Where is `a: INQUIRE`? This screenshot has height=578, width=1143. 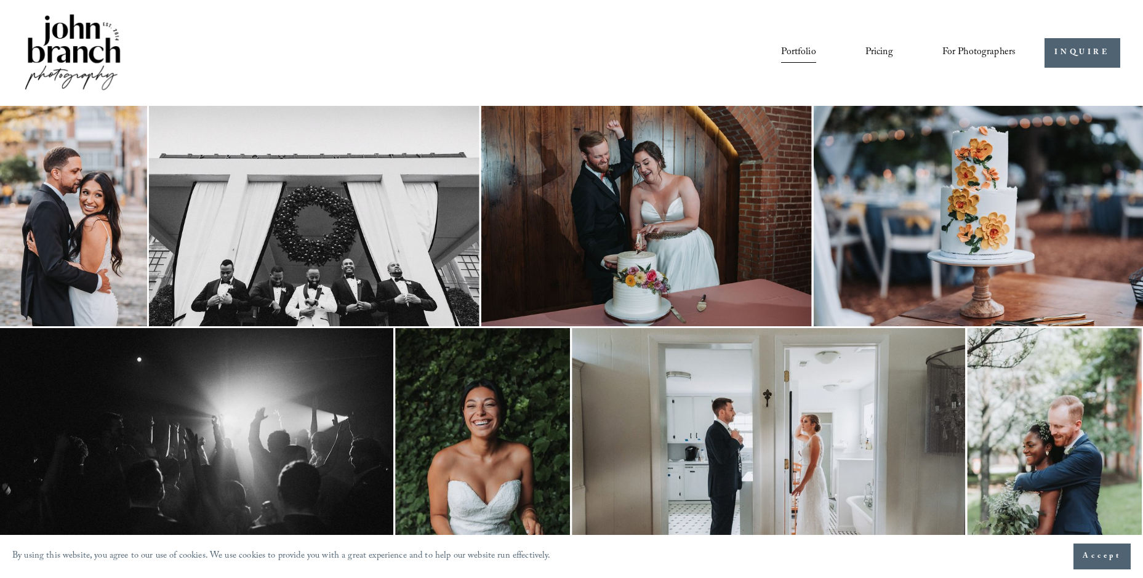 a: INQUIRE is located at coordinates (1082, 53).